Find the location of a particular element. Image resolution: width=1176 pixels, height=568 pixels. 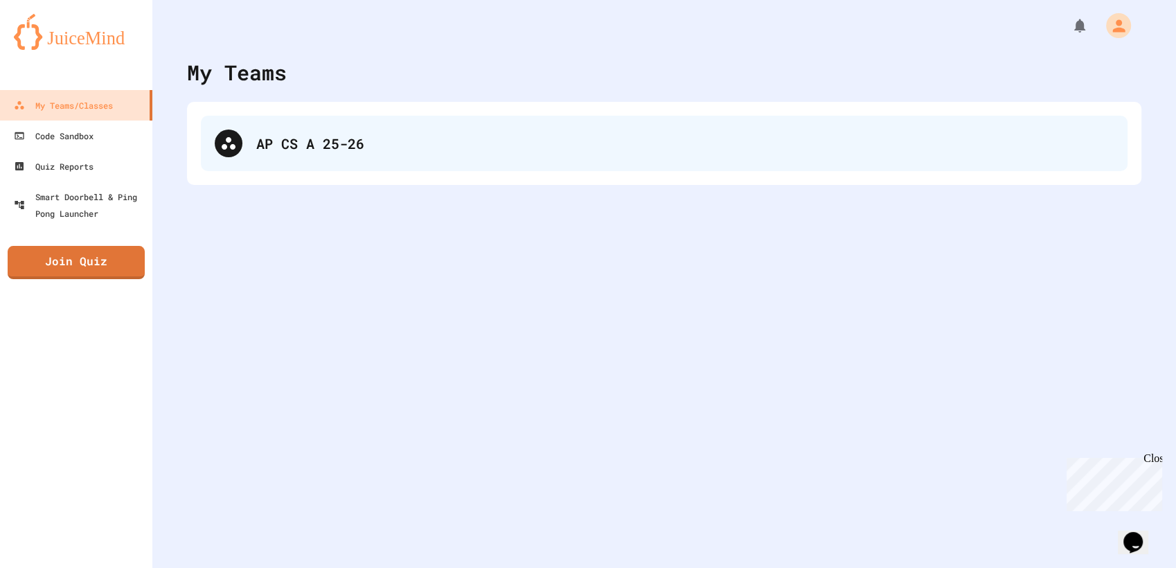

div: My Account is located at coordinates (1113, 26).